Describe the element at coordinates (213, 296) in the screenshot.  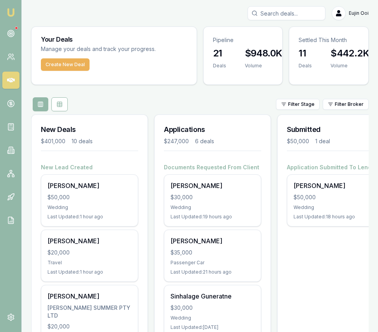
I see `div: Sinhalage Guneratne` at that location.